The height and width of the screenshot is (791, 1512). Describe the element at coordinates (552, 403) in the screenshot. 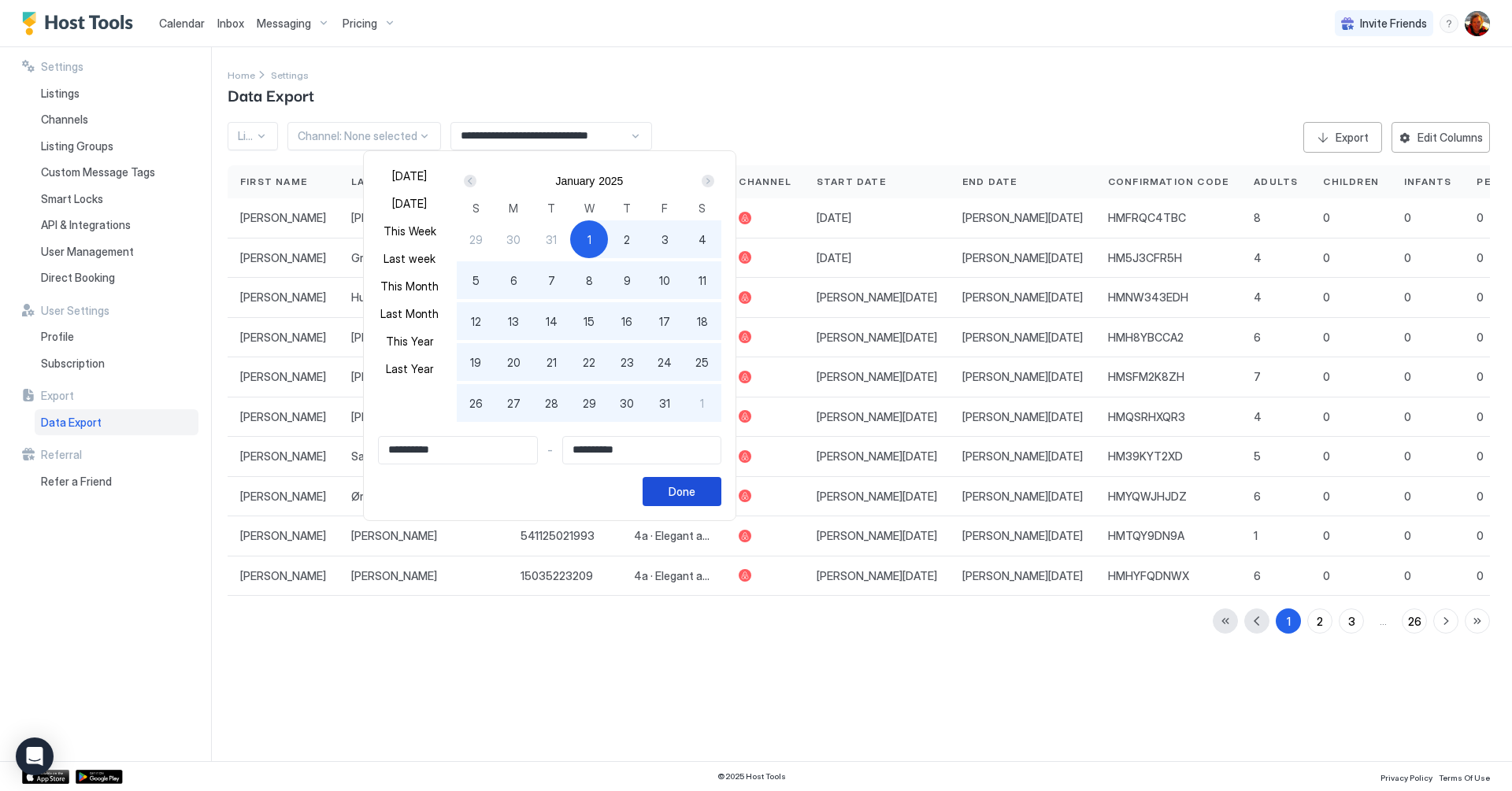

I see `span: 28` at that location.